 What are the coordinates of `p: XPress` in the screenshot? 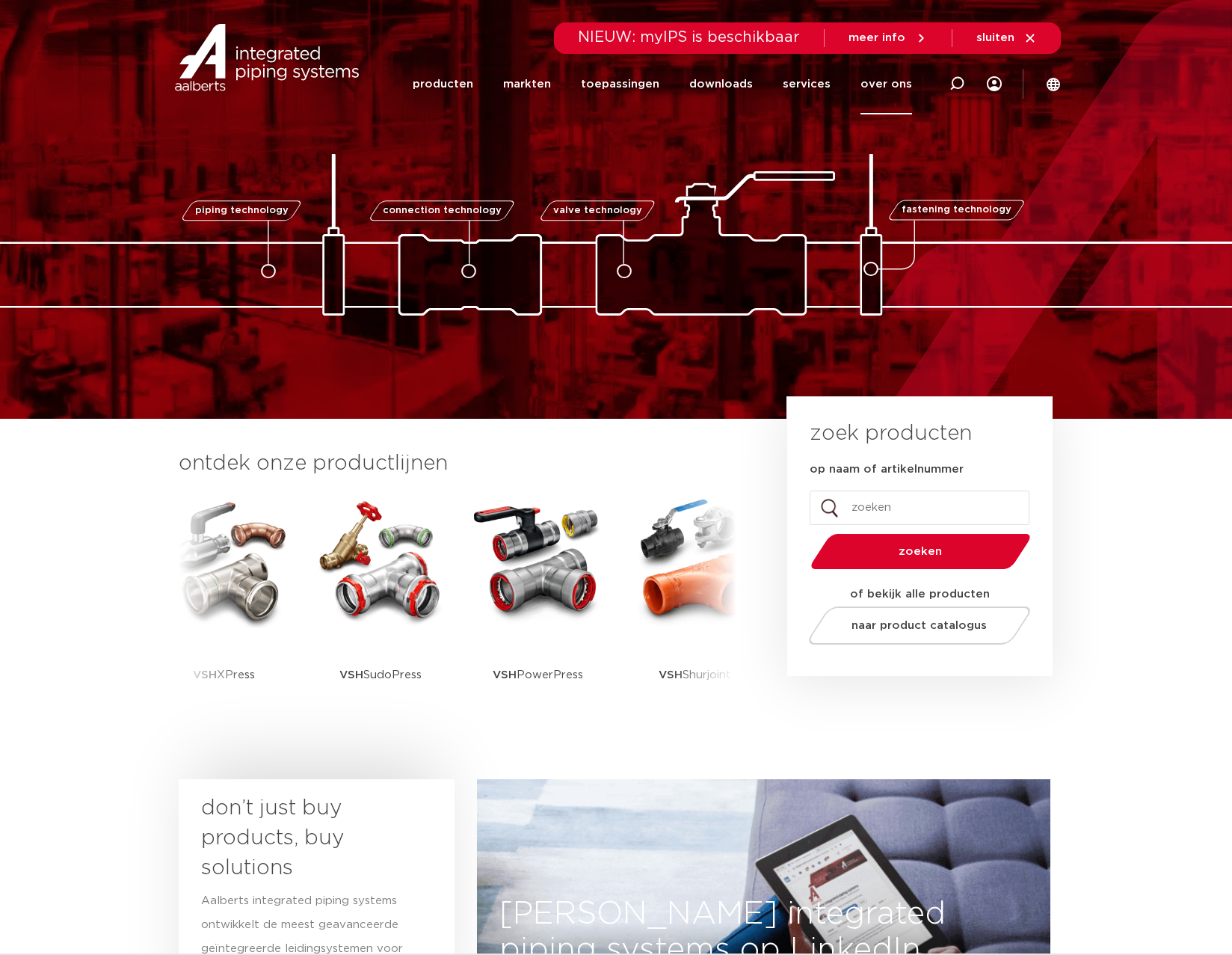 It's located at (223, 674).